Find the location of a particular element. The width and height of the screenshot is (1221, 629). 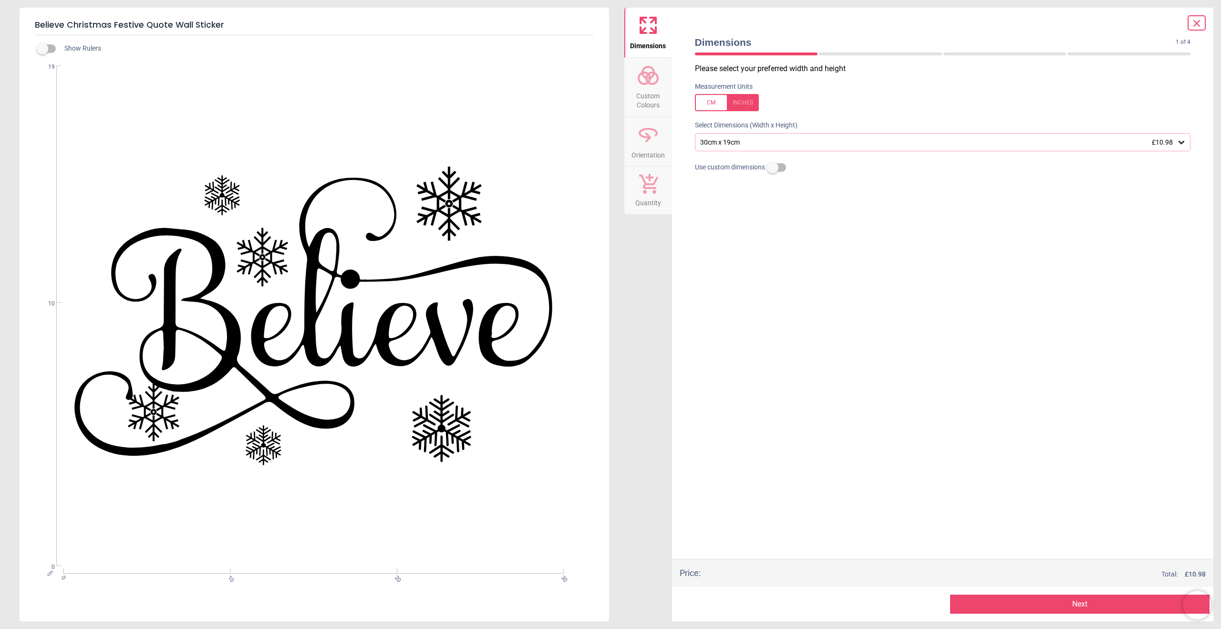

button: Dimensions is located at coordinates (648, 32).